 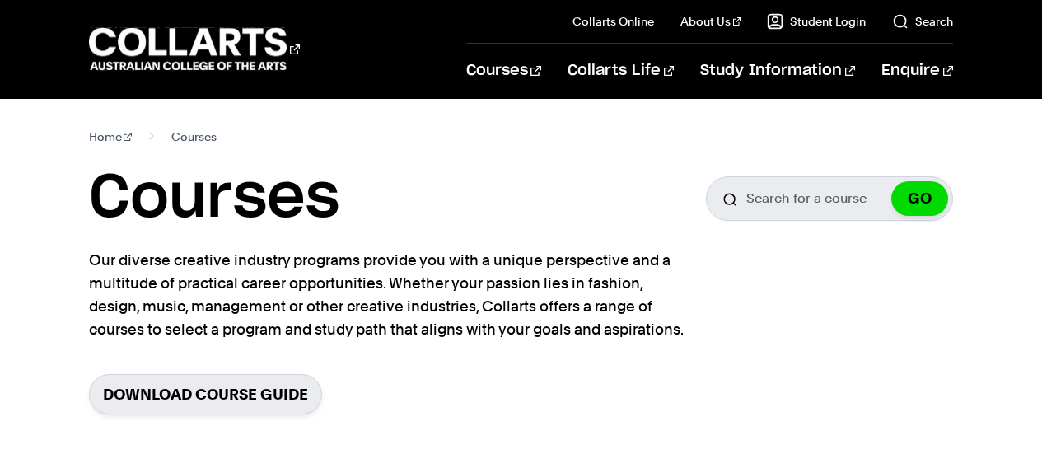 I want to click on h1: Courses, so click(x=214, y=199).